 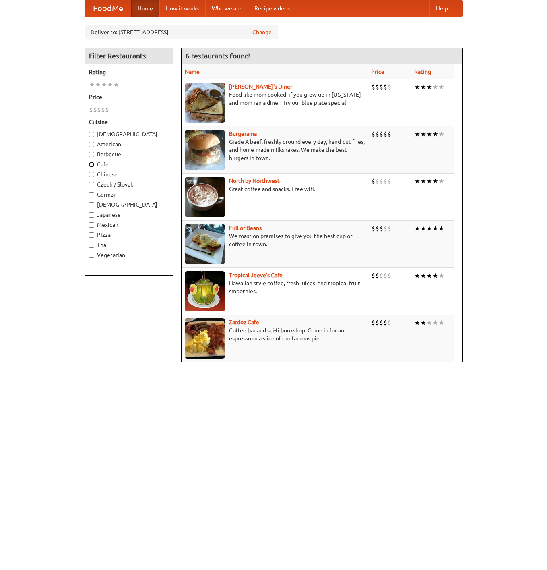 What do you see at coordinates (91, 235) in the screenshot?
I see `input: Pizza` at bounding box center [91, 235].